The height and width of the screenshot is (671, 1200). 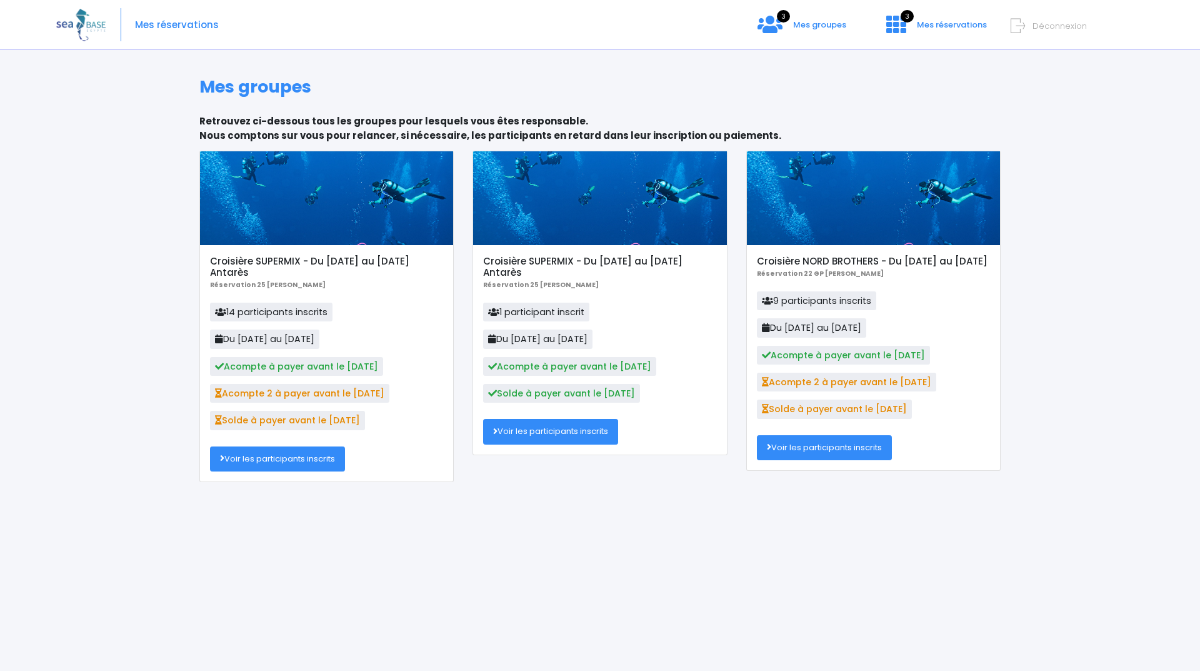 What do you see at coordinates (271, 312) in the screenshot?
I see `span: 14 participants inscrits` at bounding box center [271, 312].